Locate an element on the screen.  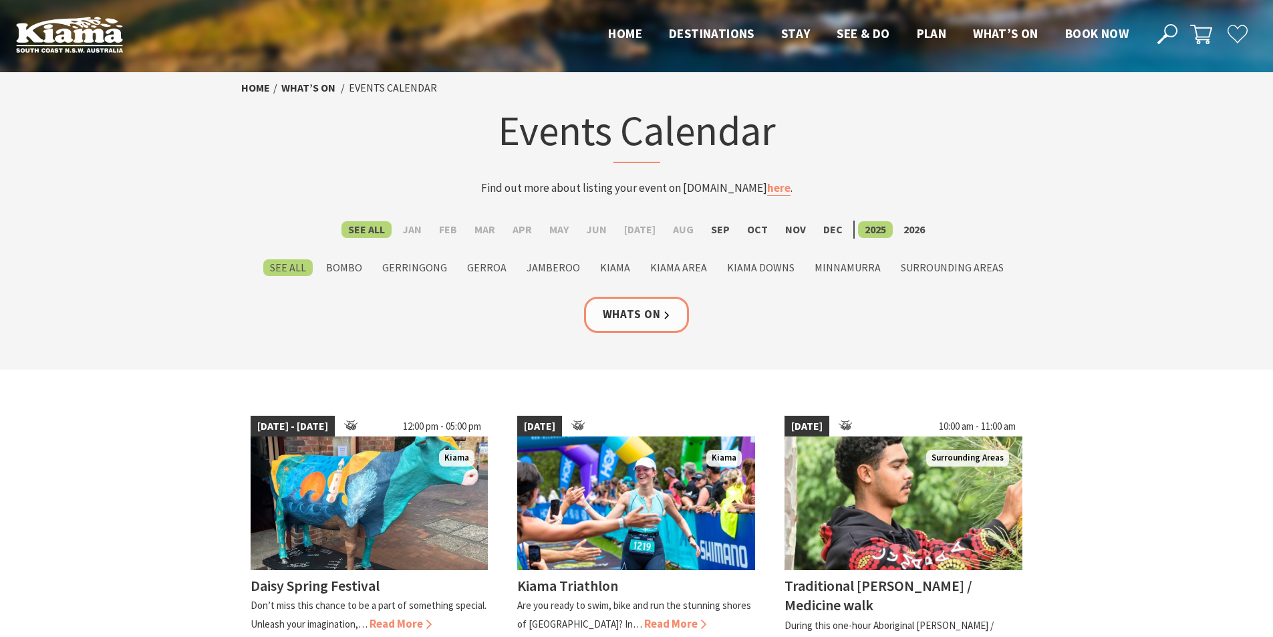
label: Minnamurra is located at coordinates (847, 267).